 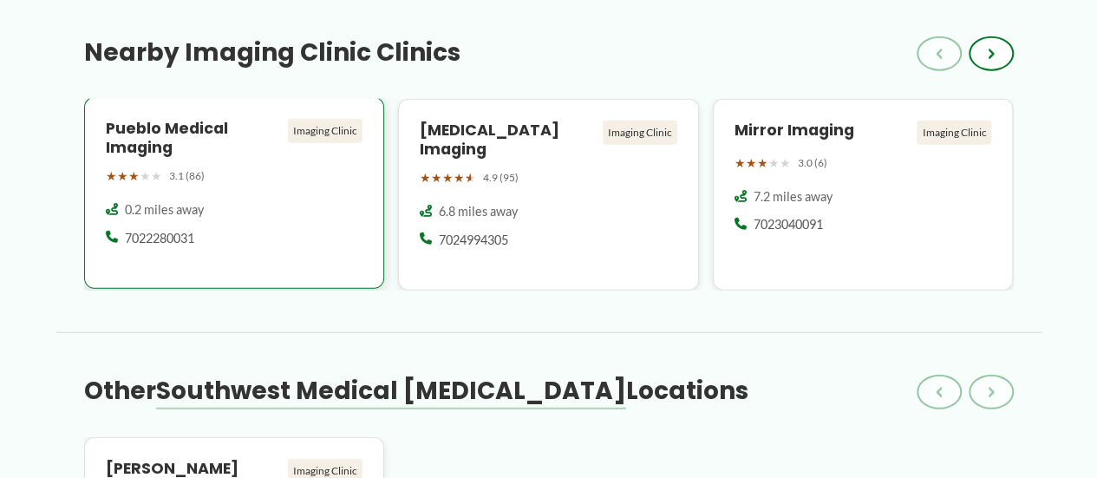 What do you see at coordinates (234, 194) in the screenshot?
I see `a: Pueblo Medical Imaging Imaging Clinic ★★★★★ 3.1 (86) 0.2 miles away 7022280031` at bounding box center [234, 194].